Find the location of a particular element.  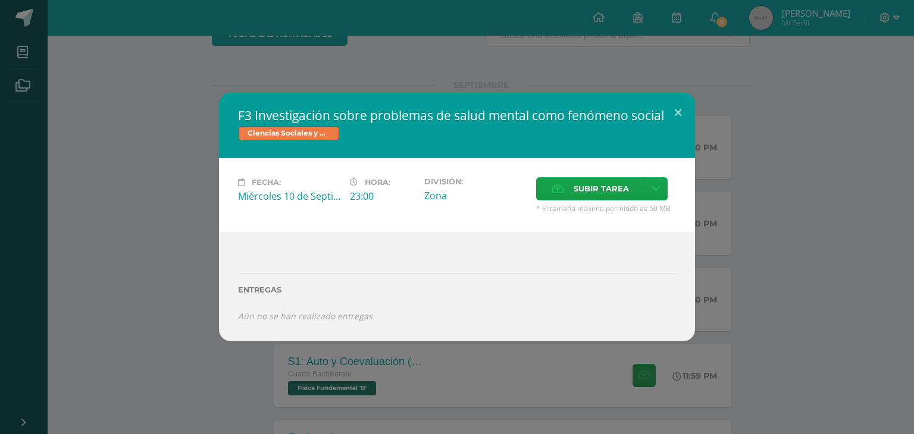

span: Subir tarea is located at coordinates (601, 189).